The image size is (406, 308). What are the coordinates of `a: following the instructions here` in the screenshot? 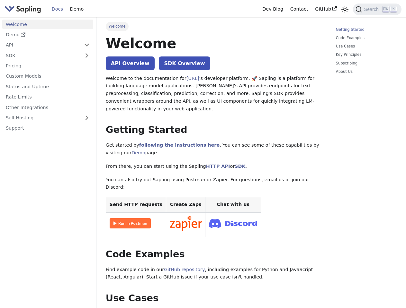 It's located at (179, 145).